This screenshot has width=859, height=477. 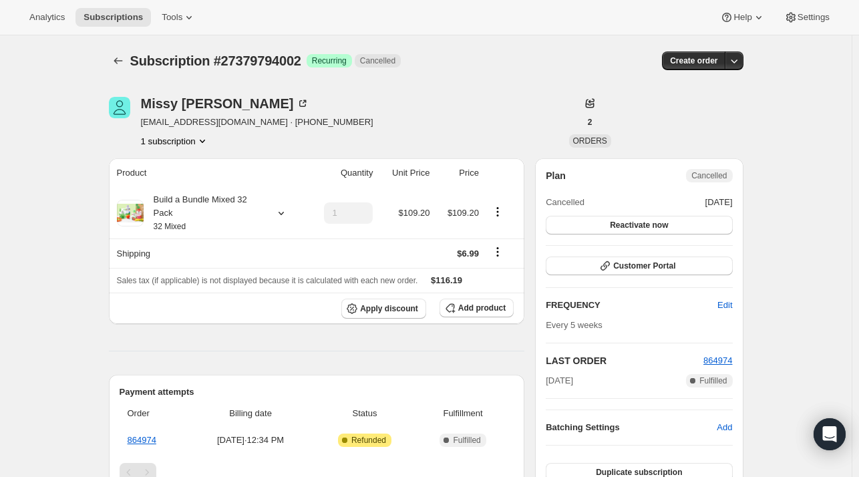 What do you see at coordinates (644, 266) in the screenshot?
I see `span: Customer Portal` at bounding box center [644, 266].